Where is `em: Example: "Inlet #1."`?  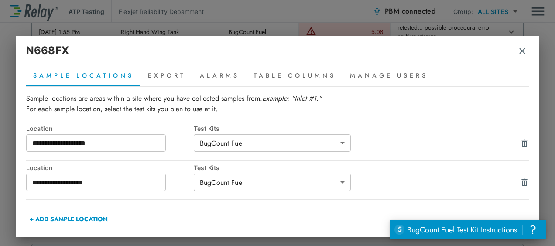 em: Example: "Inlet #1." is located at coordinates (292, 98).